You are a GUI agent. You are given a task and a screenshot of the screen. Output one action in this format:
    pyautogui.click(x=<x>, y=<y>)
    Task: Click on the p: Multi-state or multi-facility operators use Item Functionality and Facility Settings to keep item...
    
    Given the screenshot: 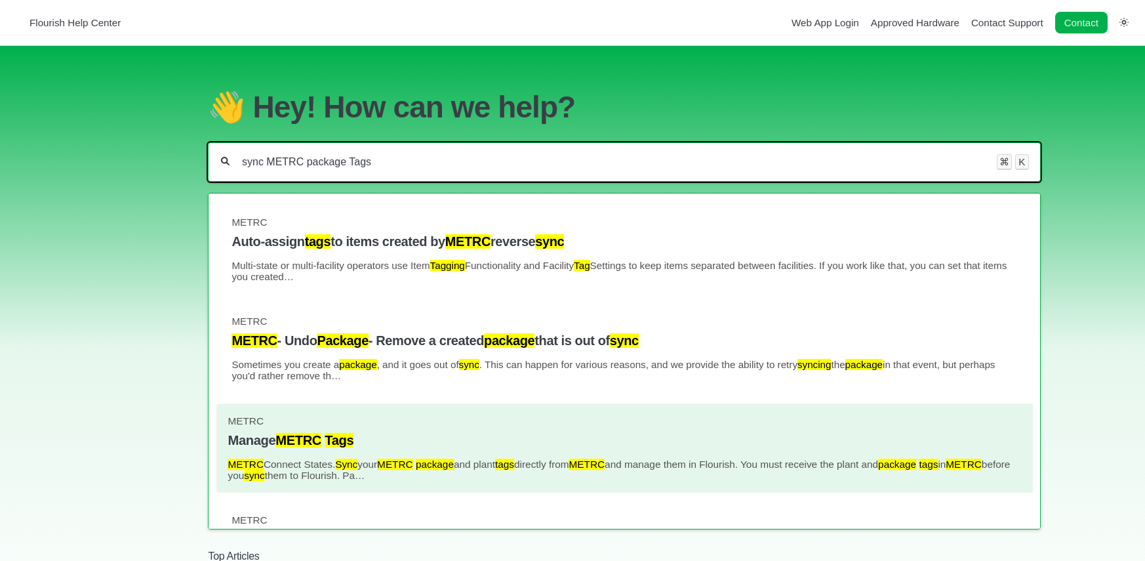 What is the action you would take?
    pyautogui.click(x=624, y=270)
    